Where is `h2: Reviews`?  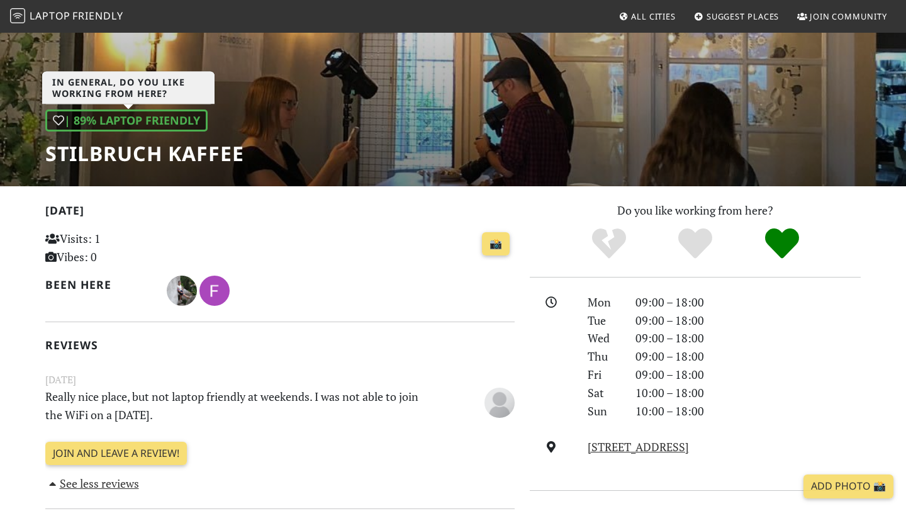 h2: Reviews is located at coordinates (280, 345).